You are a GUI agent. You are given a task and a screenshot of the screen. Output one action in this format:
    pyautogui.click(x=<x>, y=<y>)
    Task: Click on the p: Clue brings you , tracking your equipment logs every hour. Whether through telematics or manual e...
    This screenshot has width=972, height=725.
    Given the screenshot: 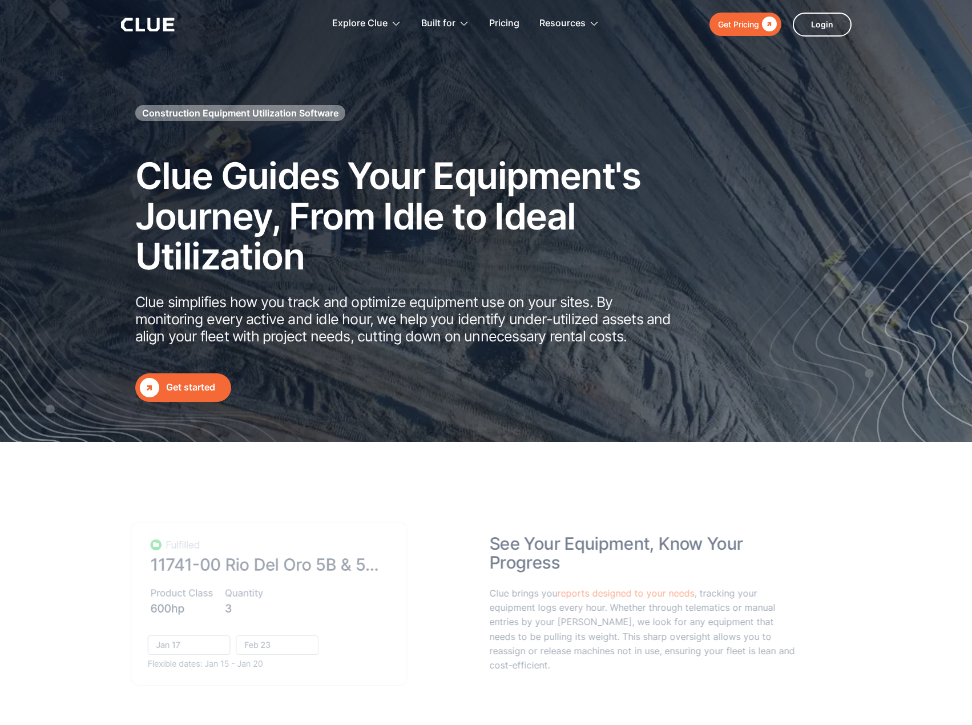 What is the action you would take?
    pyautogui.click(x=644, y=629)
    